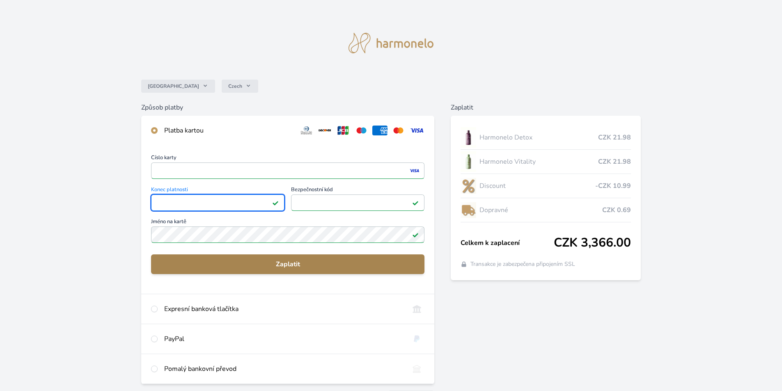 This screenshot has width=782, height=391. Describe the element at coordinates (288, 264) in the screenshot. I see `button: Zaplatit` at that location.